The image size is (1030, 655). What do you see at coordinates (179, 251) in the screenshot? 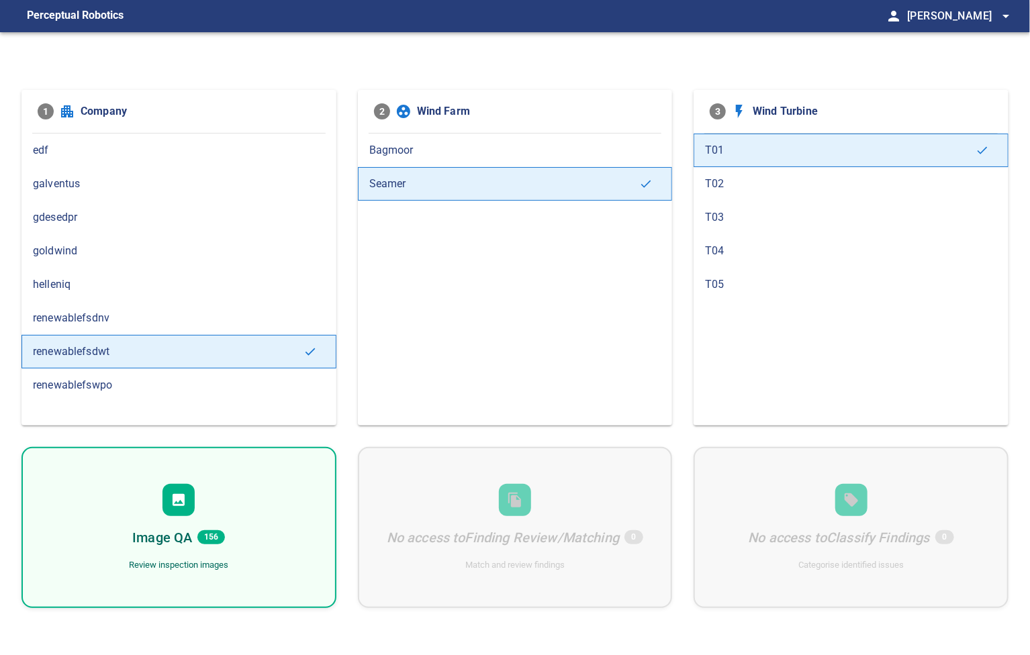
I see `div: goldwind` at bounding box center [179, 251].